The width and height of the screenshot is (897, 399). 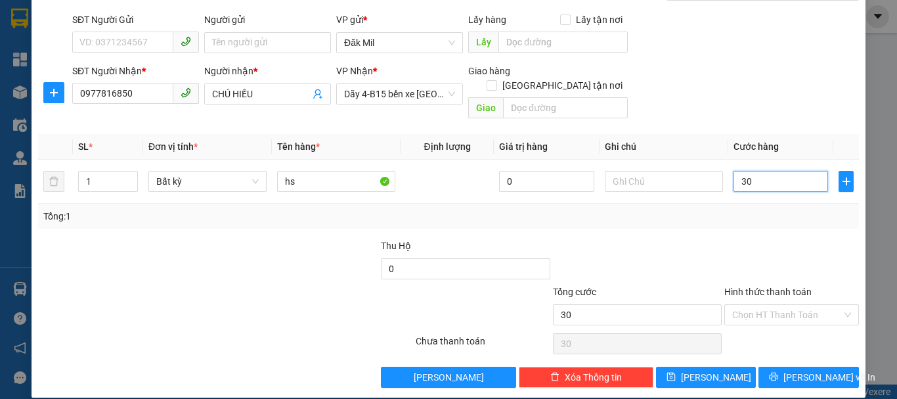 I want to click on button: delete, so click(x=54, y=181).